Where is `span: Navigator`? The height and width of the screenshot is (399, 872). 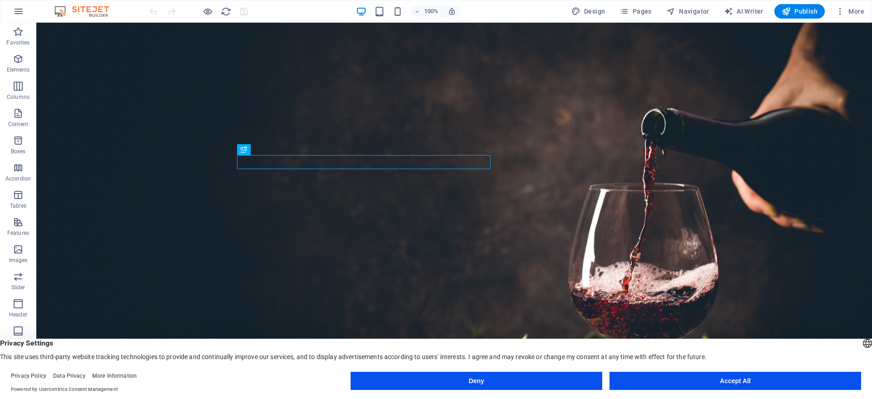 span: Navigator is located at coordinates (687, 11).